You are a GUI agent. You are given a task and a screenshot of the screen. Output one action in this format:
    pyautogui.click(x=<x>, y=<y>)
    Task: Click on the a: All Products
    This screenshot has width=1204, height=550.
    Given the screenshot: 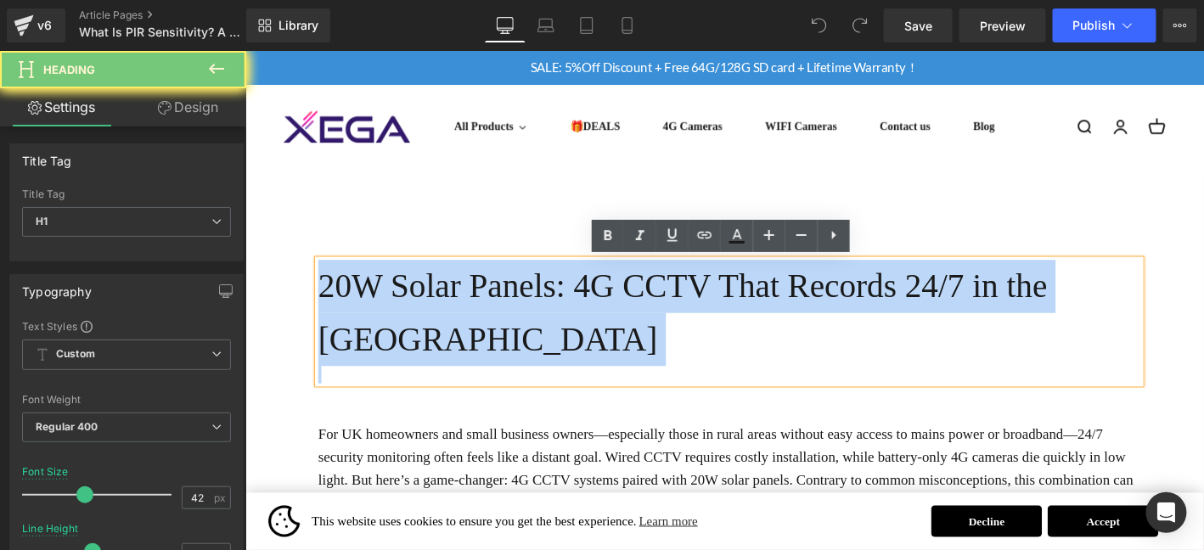 What is the action you would take?
    pyautogui.click(x=263, y=82)
    